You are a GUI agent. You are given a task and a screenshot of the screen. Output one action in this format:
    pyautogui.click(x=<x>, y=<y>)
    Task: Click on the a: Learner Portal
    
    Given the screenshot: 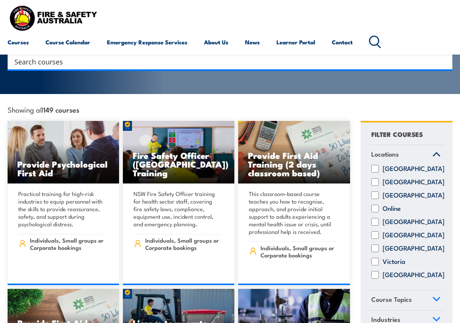 What is the action you would take?
    pyautogui.click(x=296, y=42)
    